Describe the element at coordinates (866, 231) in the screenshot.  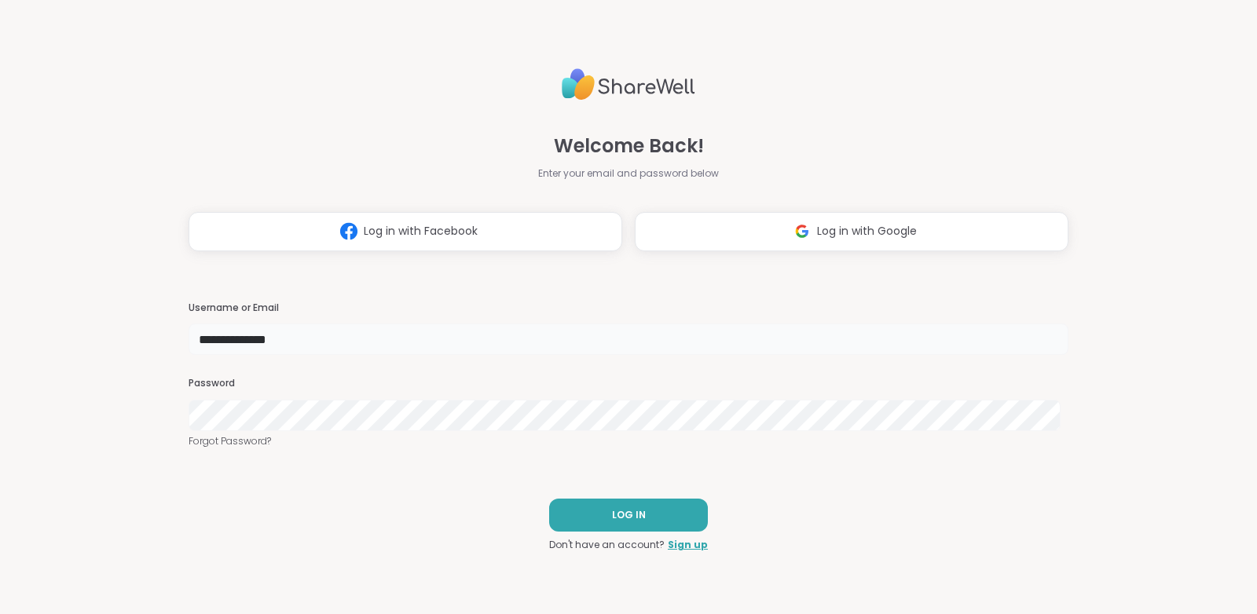
I see `span: Log in with Google` at that location.